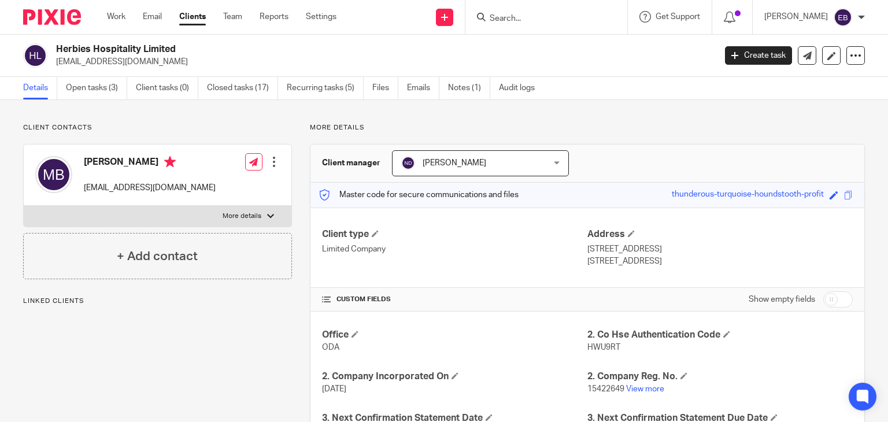 The image size is (888, 422). What do you see at coordinates (116, 17) in the screenshot?
I see `a: Work` at bounding box center [116, 17].